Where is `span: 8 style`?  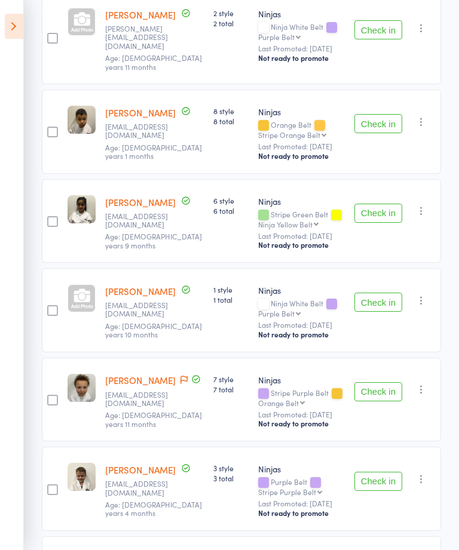 span: 8 style is located at coordinates (231, 111).